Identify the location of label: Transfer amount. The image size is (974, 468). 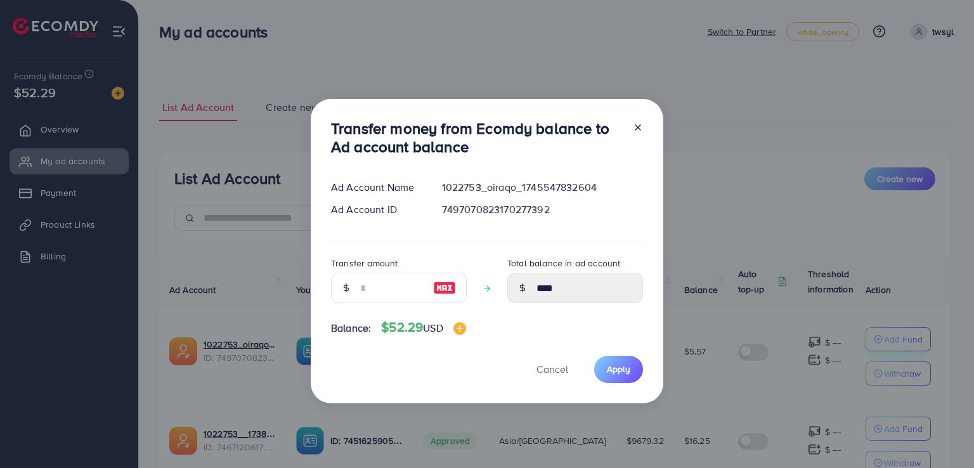
(364, 263).